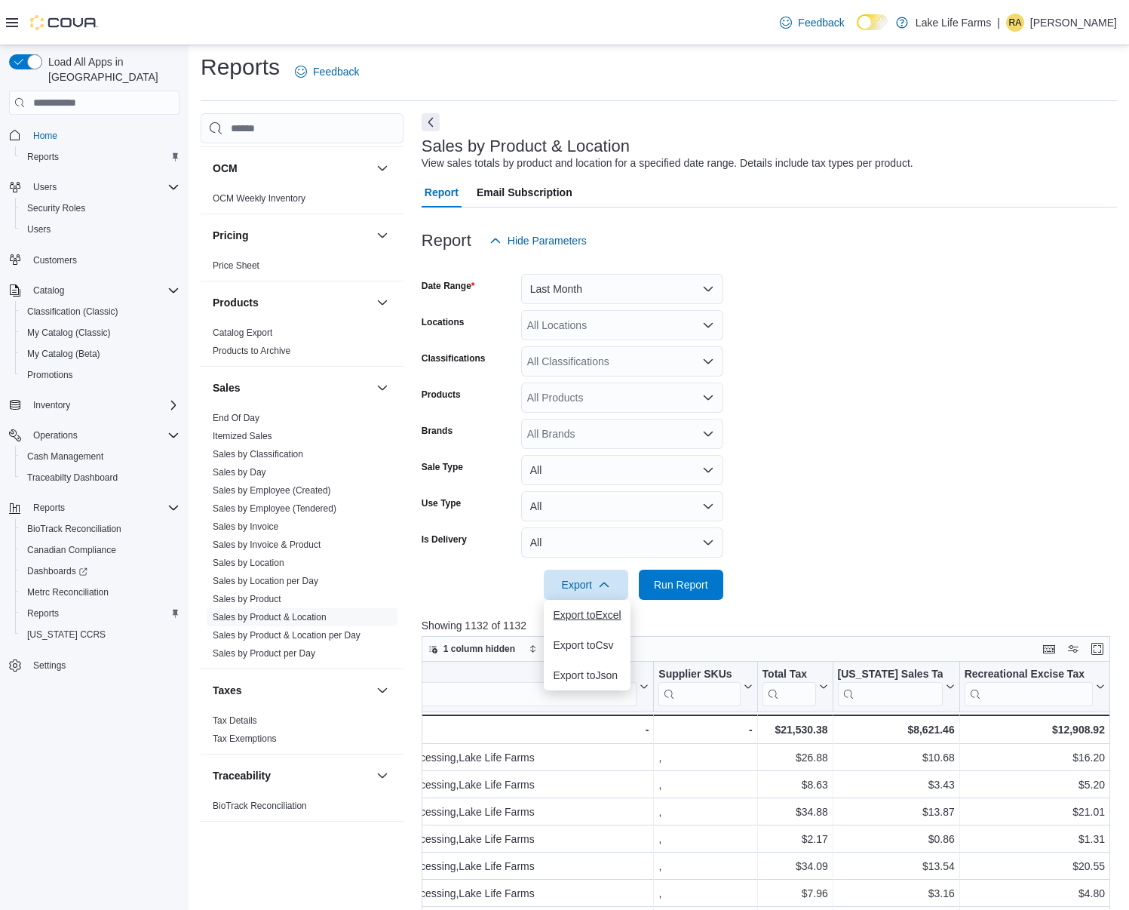 Image resolution: width=1129 pixels, height=910 pixels. Describe the element at coordinates (1074, 649) in the screenshot. I see `button: Display options` at that location.